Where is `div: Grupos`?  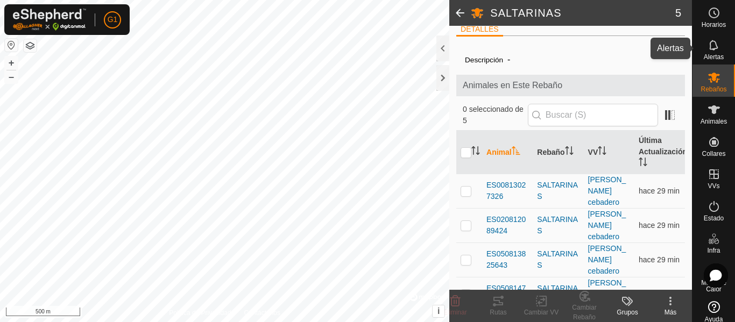
div: Grupos is located at coordinates (627, 312).